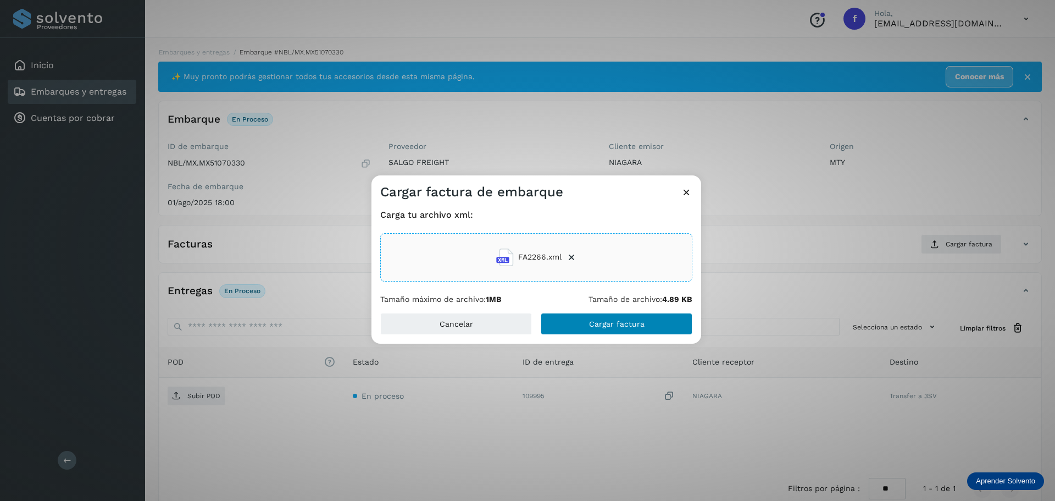 The image size is (1055, 501). Describe the element at coordinates (494, 299) in the screenshot. I see `b: 1MB` at that location.